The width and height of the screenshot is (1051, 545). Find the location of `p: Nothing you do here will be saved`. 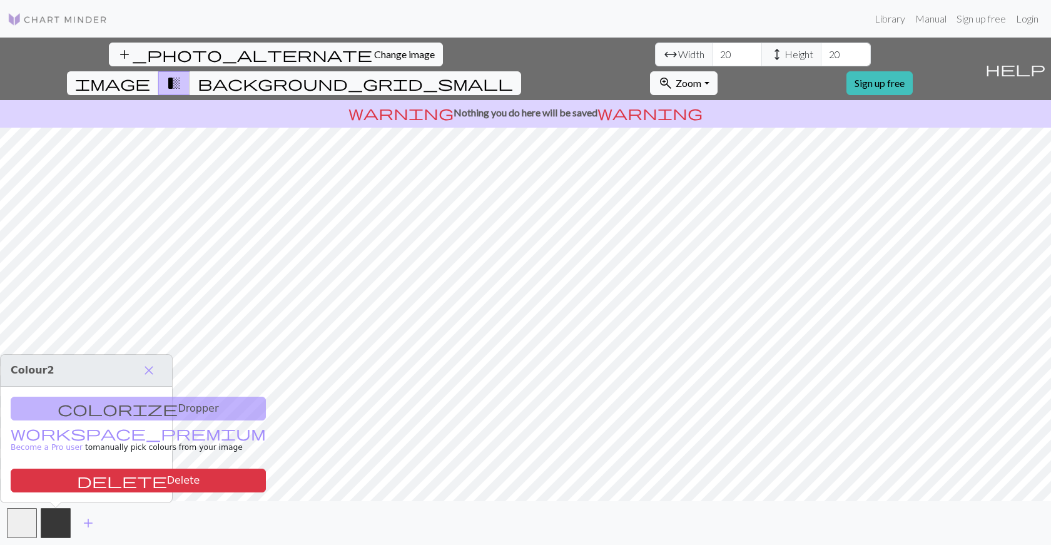

p: Nothing you do here will be saved is located at coordinates (525, 113).